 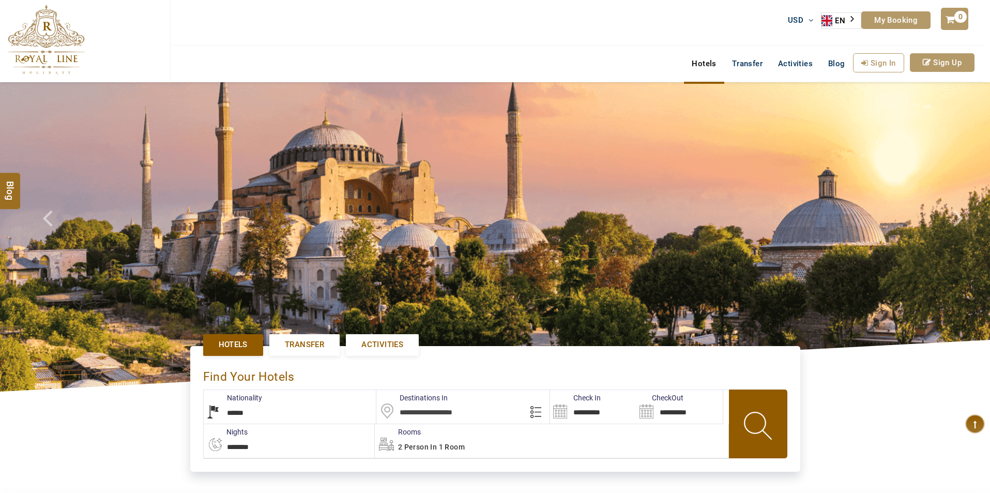 I want to click on aside: Language selected: English, so click(x=841, y=21).